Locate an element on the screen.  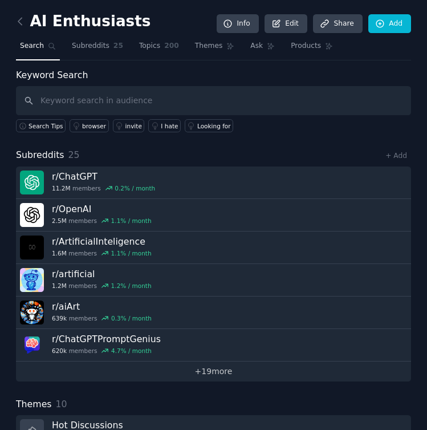
a: browser is located at coordinates (89, 126).